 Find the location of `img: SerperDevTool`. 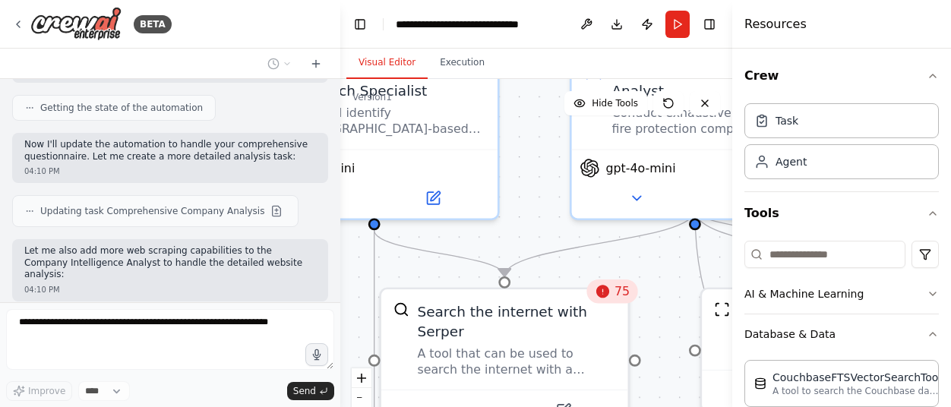

img: SerperDevTool is located at coordinates (401, 309).